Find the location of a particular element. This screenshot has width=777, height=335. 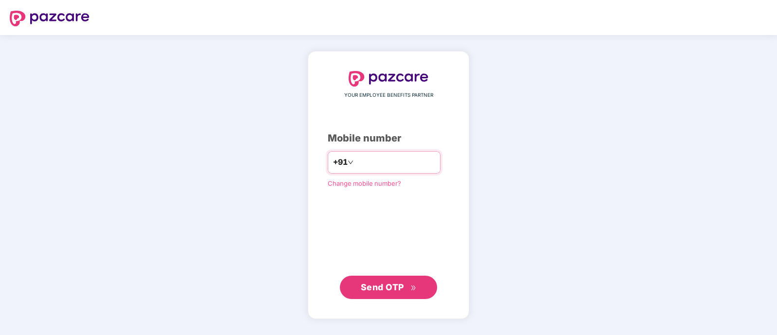

button: Send OTPdouble-right is located at coordinates (388, 287).